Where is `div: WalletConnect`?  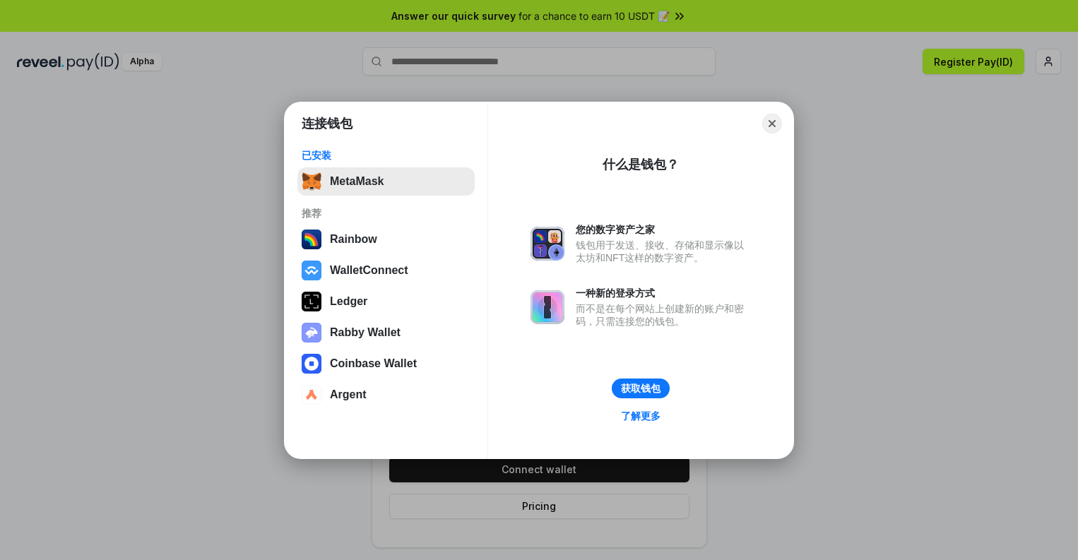
div: WalletConnect is located at coordinates (369, 271).